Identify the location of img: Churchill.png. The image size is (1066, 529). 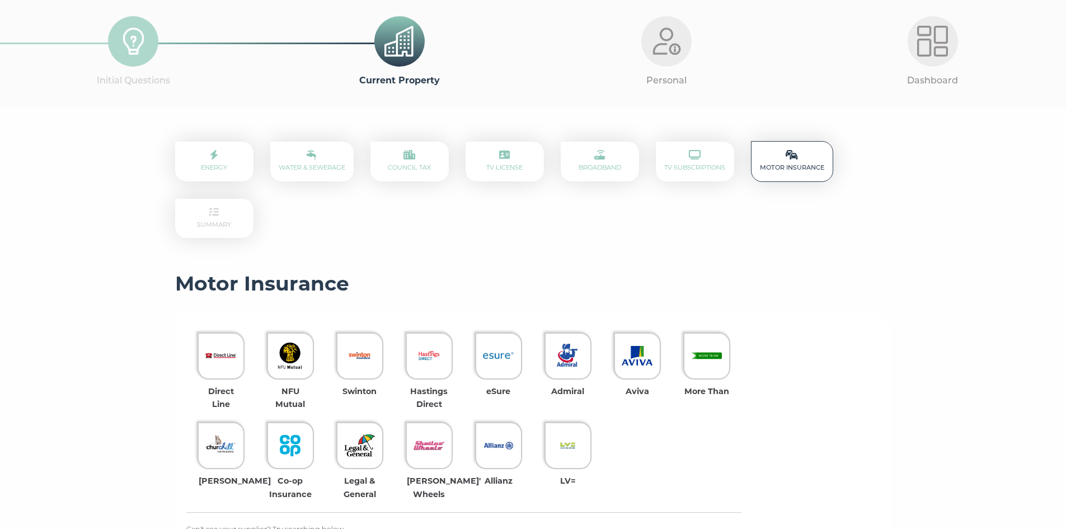
(220, 445).